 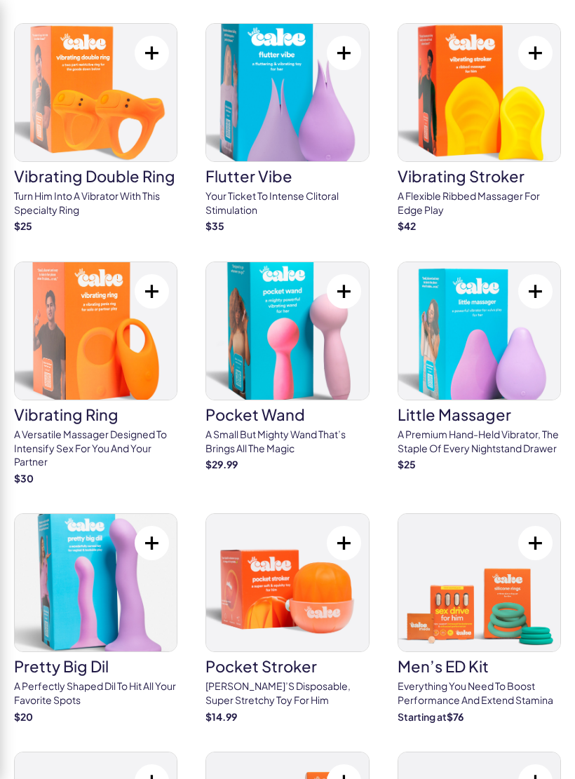 I want to click on img: flutter vibe, so click(x=287, y=93).